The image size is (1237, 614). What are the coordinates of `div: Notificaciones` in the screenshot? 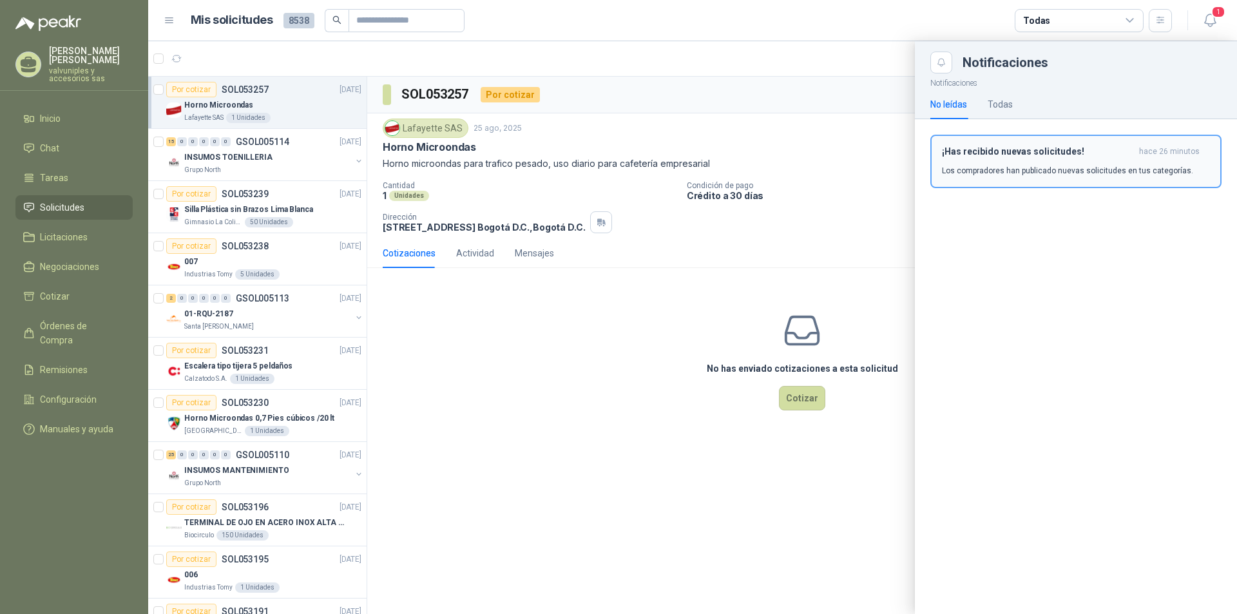 It's located at (1092, 62).